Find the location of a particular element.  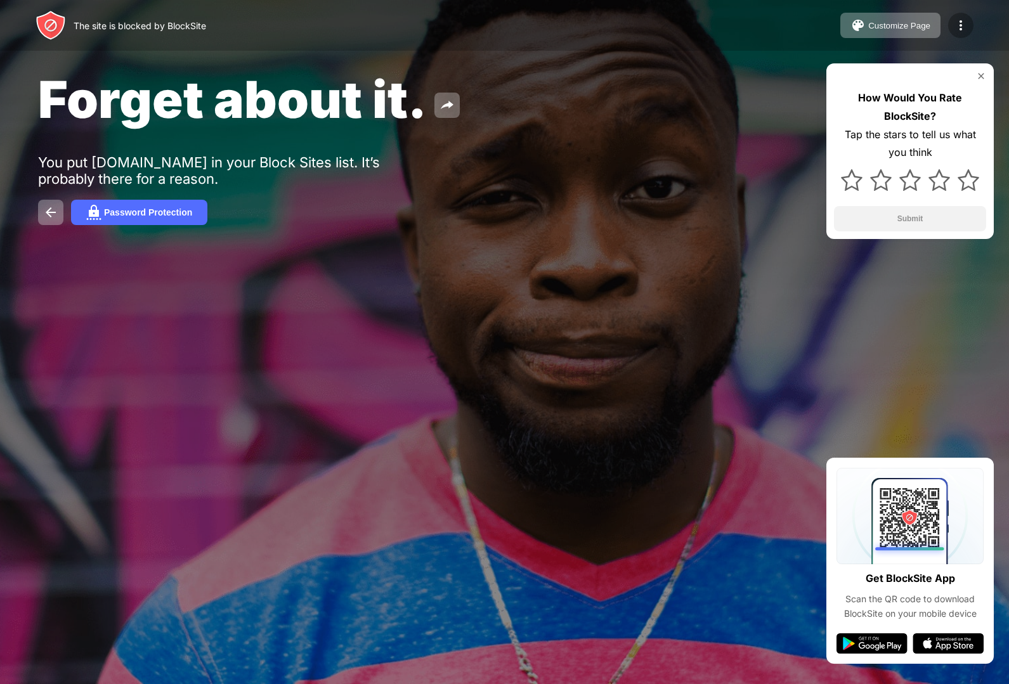

img: share.svg is located at coordinates (447, 105).